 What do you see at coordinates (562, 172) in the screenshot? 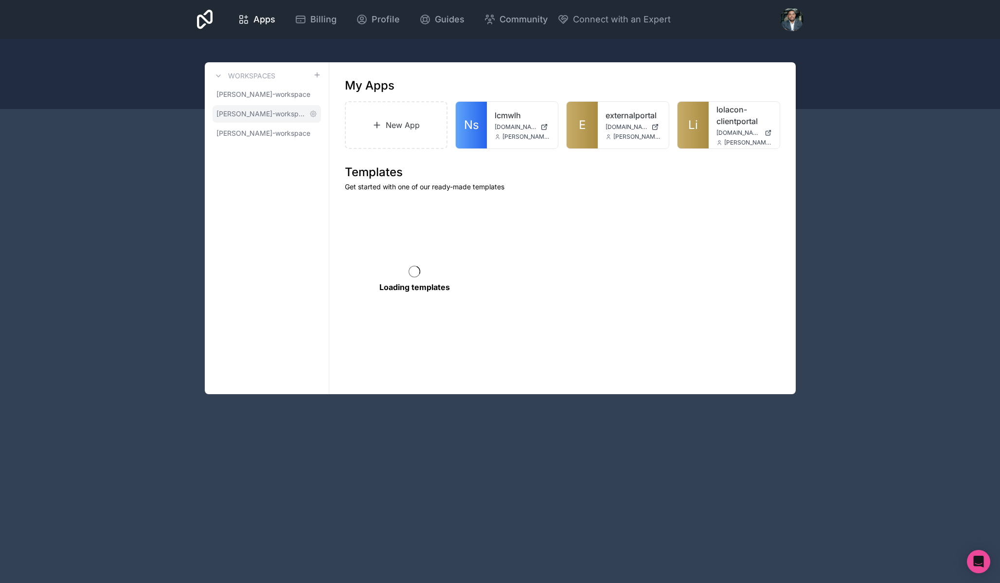
I see `h1: Templates` at bounding box center [562, 172].